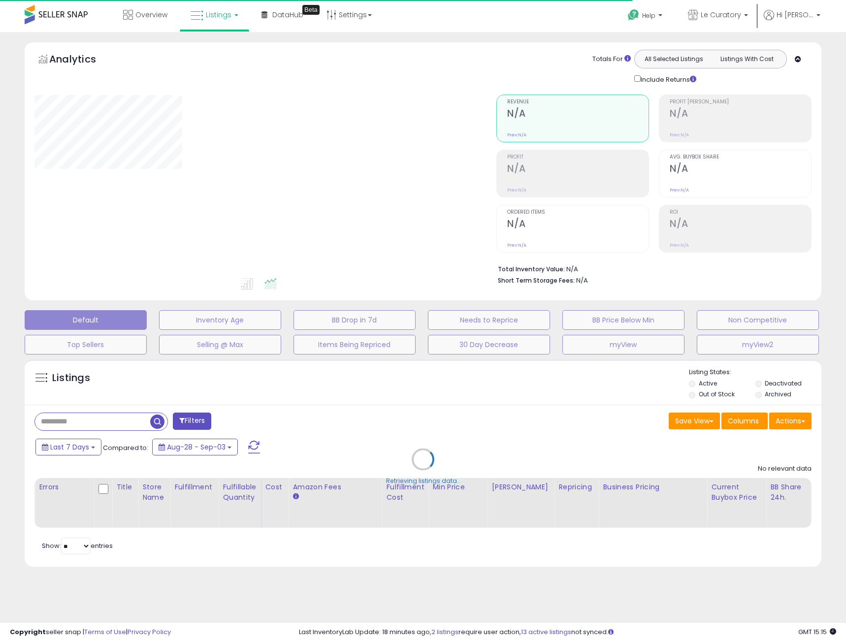 The width and height of the screenshot is (846, 642). I want to click on button: myView2, so click(758, 345).